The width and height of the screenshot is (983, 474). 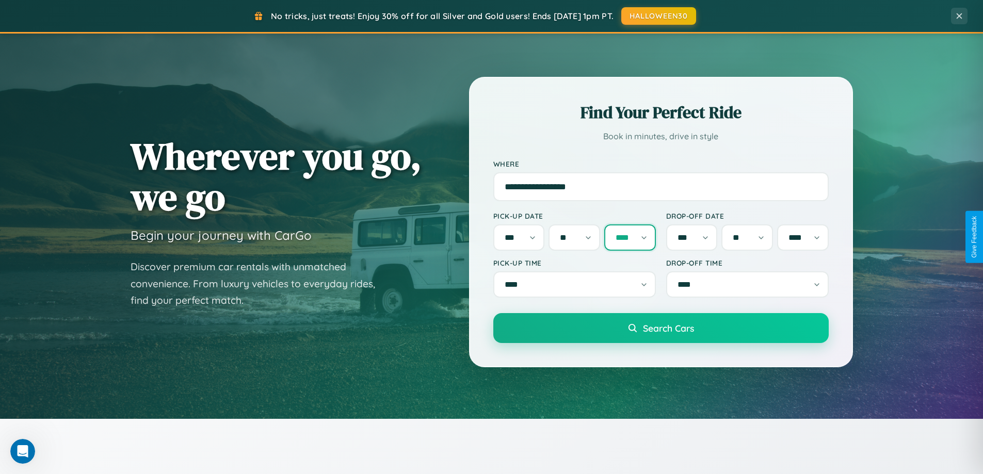 I want to click on button: Search Cars, so click(x=661, y=328).